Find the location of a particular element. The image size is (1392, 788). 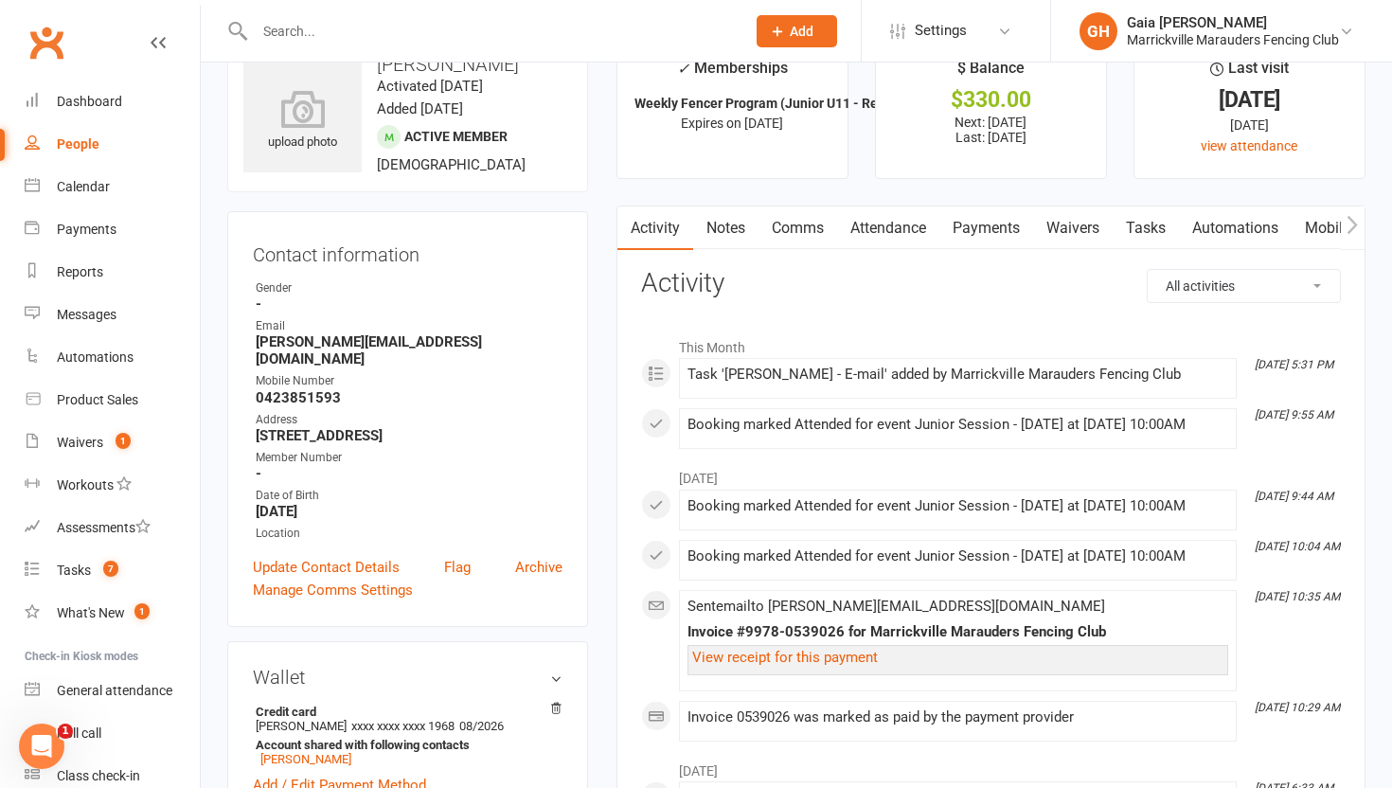

div: Invoice #9978-0539026 for Marrickville Marauders Fencing Club is located at coordinates (957, 631).